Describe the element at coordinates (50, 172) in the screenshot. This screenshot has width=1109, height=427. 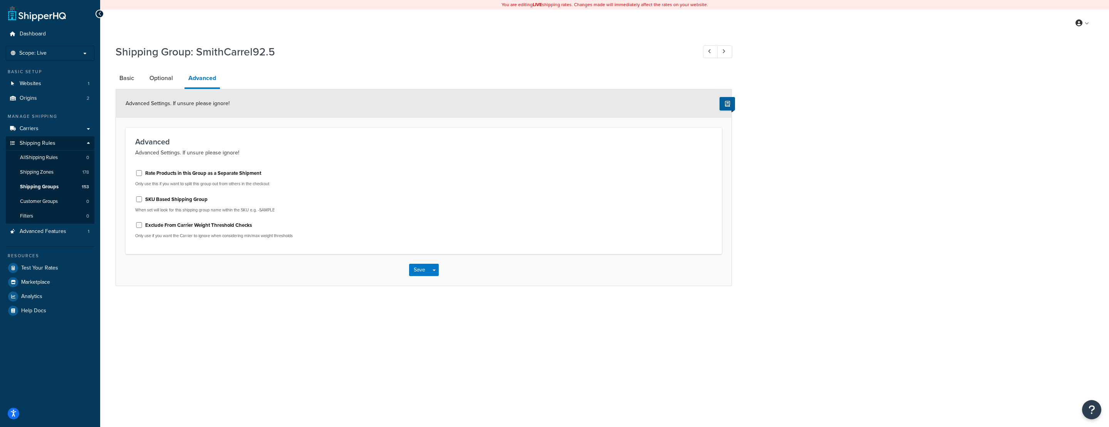
I see `a: Shipping Zones178` at that location.